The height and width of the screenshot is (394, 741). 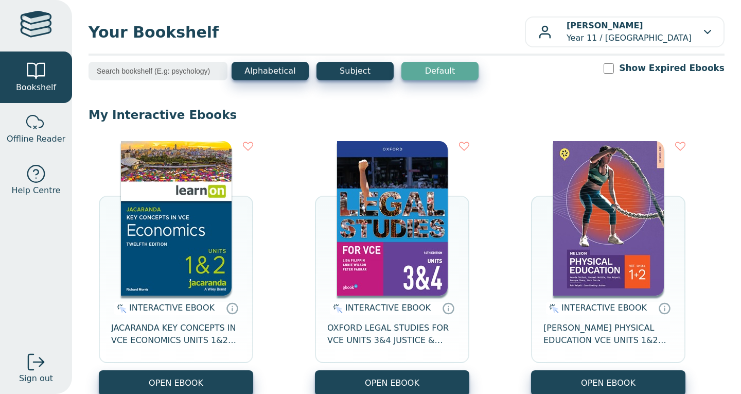 I want to click on button: Alphabetical, so click(x=270, y=71).